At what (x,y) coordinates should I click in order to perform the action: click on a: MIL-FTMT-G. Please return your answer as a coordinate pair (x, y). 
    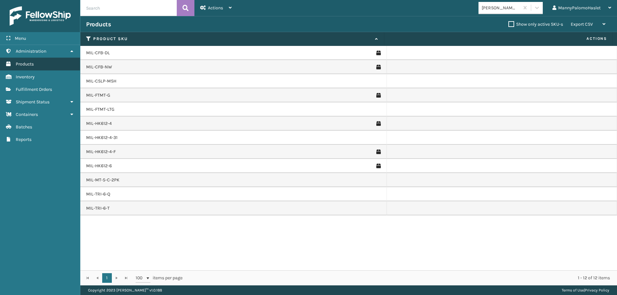
    Looking at the image, I should click on (98, 95).